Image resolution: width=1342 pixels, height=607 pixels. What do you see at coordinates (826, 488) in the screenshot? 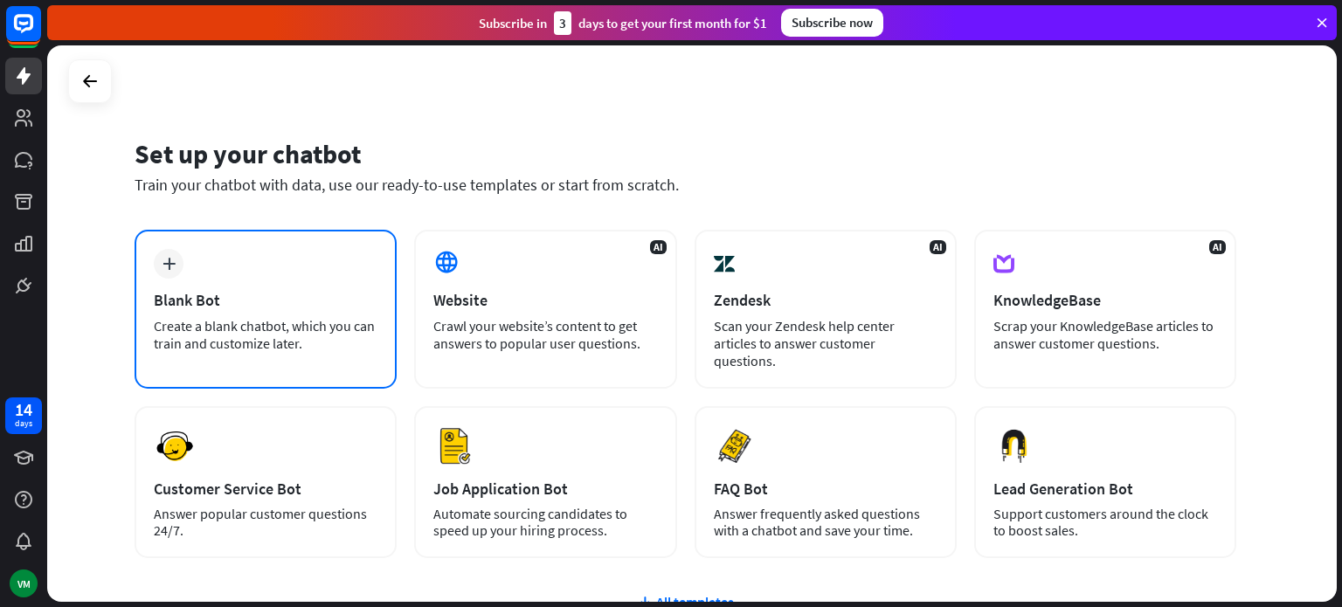
I see `div: FAQ Bot` at bounding box center [826, 488].